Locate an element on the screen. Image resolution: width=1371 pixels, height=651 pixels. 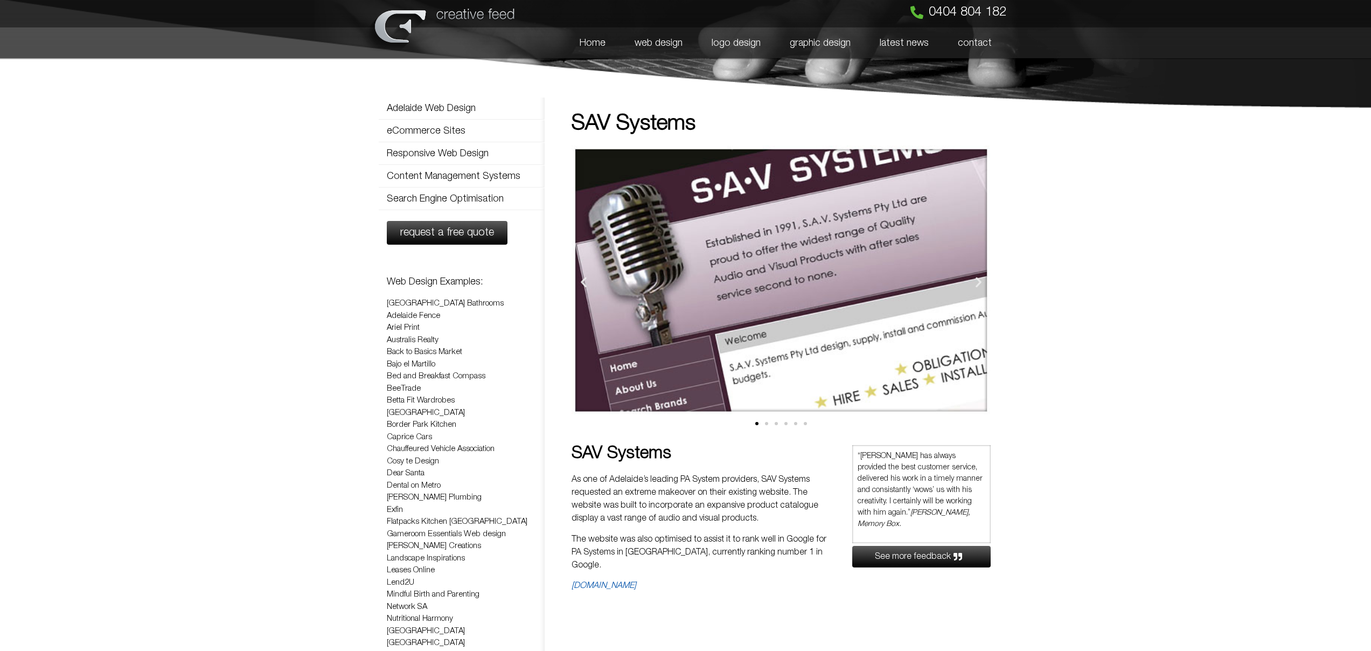
div: Previous slide is located at coordinates (583, 282).